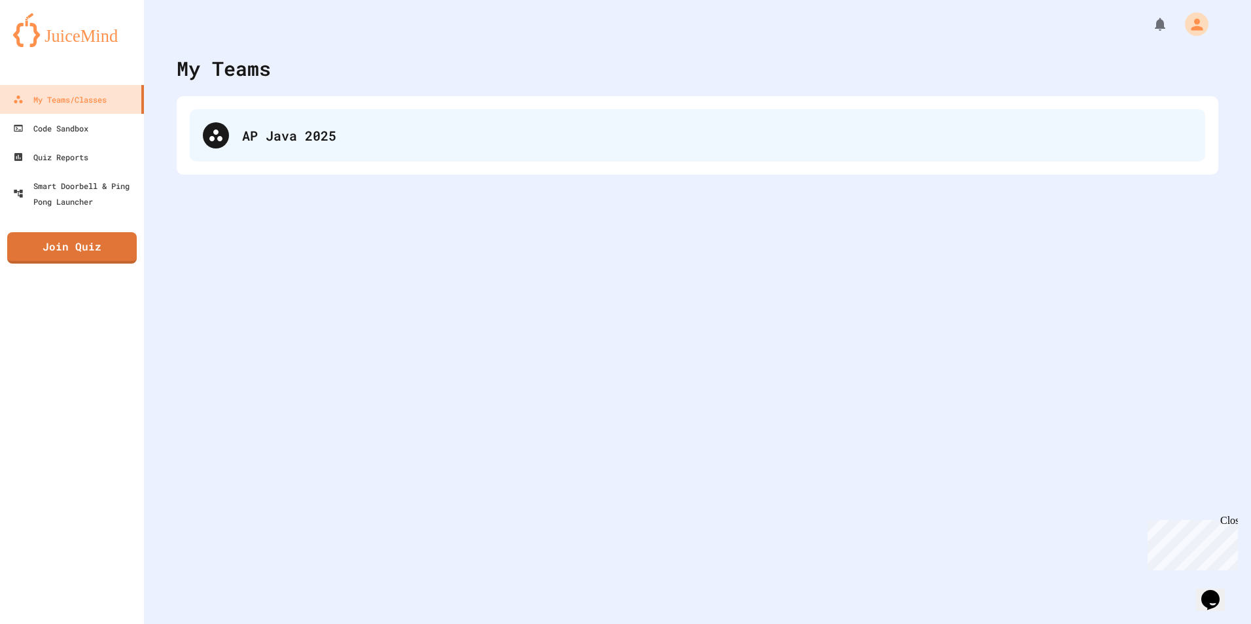 Image resolution: width=1251 pixels, height=624 pixels. I want to click on div: Quiz Reports, so click(50, 157).